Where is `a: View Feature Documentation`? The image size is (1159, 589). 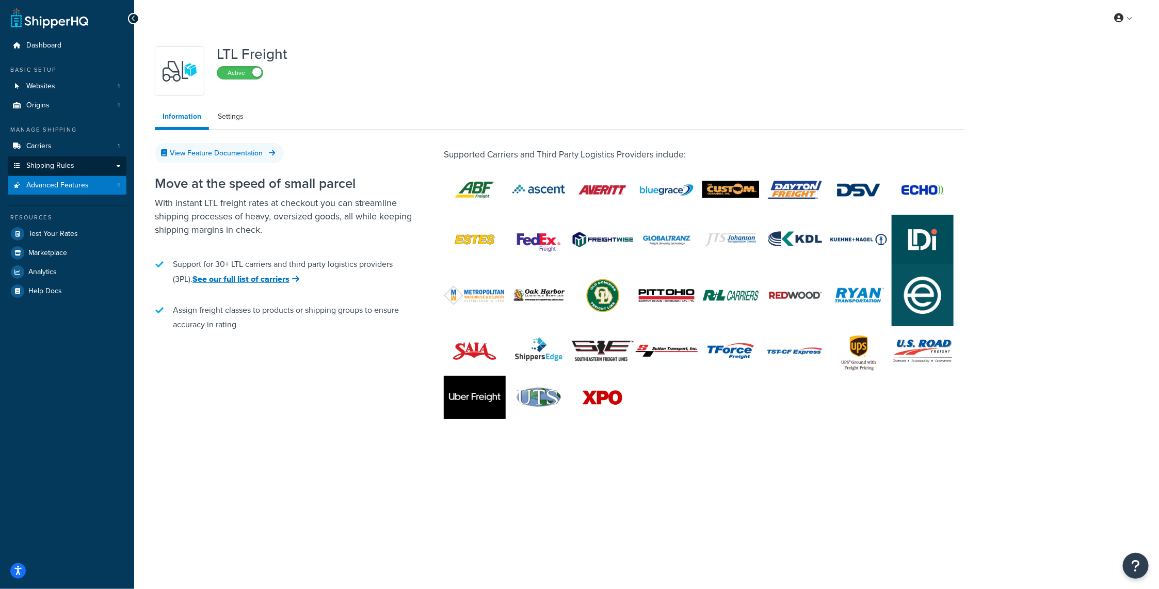 a: View Feature Documentation is located at coordinates (219, 153).